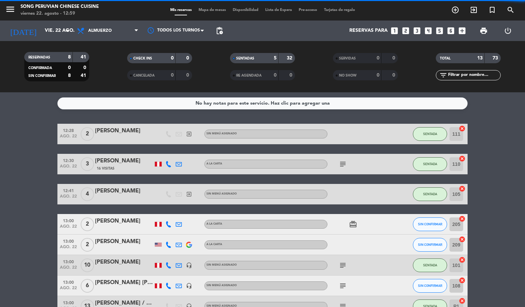 The image size is (525, 307). I want to click on i: looks_two, so click(406, 31).